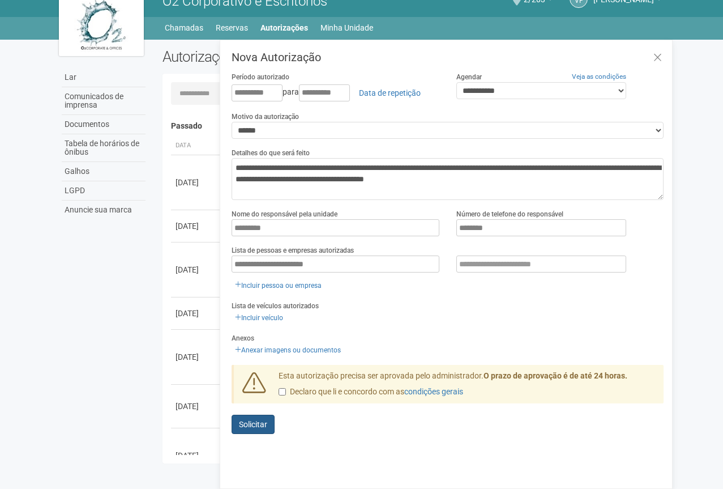 The image size is (723, 489). What do you see at coordinates (278, 284) in the screenshot?
I see `a: Incluir pessoa ou empresa` at bounding box center [278, 284].